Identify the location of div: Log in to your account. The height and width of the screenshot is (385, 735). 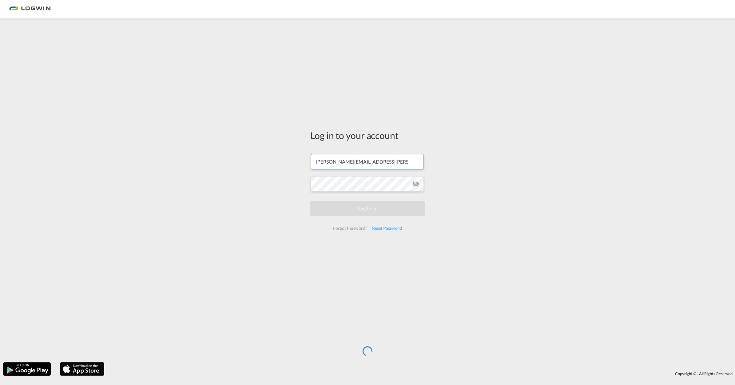
(368, 135).